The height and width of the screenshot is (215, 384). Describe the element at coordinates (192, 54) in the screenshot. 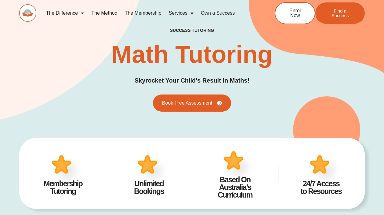

I see `h2: Math Tutoring` at that location.